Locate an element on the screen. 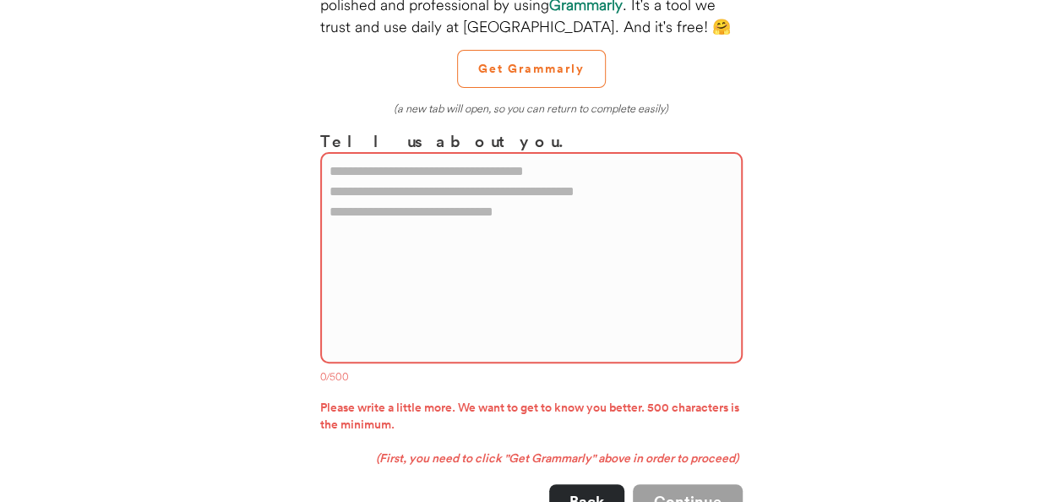  h3: Tell us about you. is located at coordinates (531, 140).